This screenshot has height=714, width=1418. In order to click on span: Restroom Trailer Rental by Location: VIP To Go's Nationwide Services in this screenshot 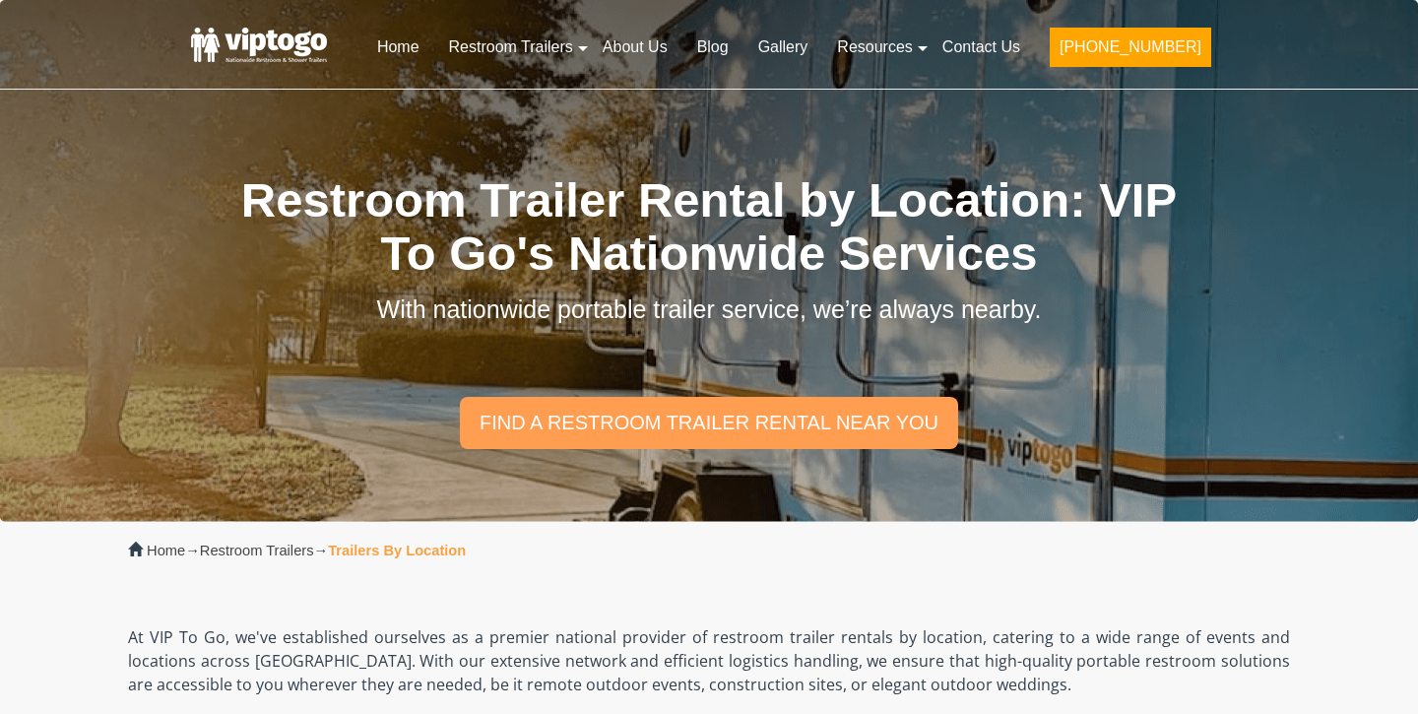, I will do `click(709, 226)`.